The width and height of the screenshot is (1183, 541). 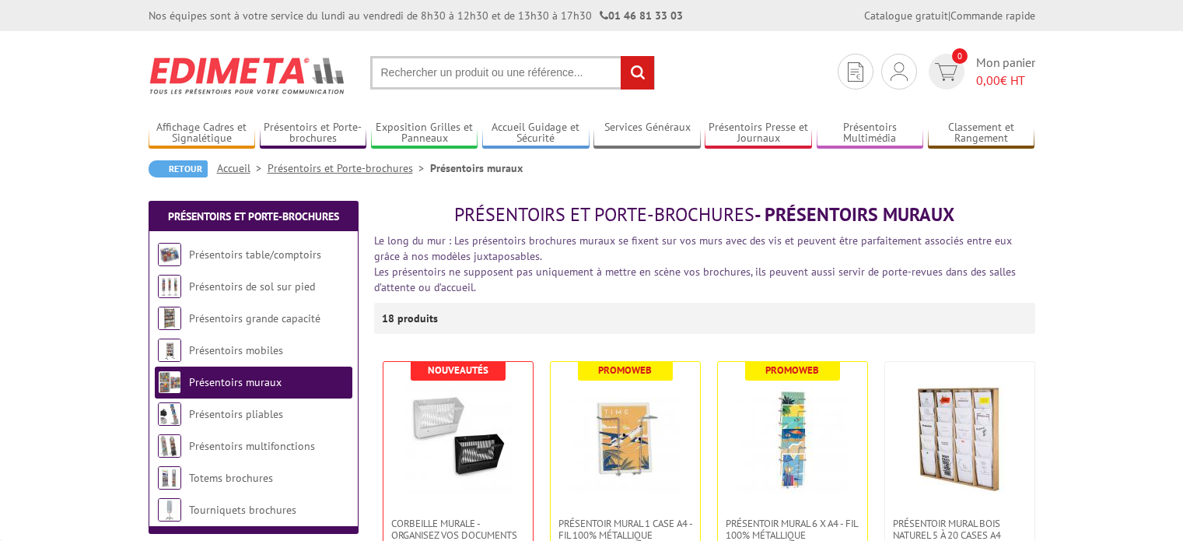 I want to click on a: Exposition Grilles et Panneaux, so click(x=425, y=133).